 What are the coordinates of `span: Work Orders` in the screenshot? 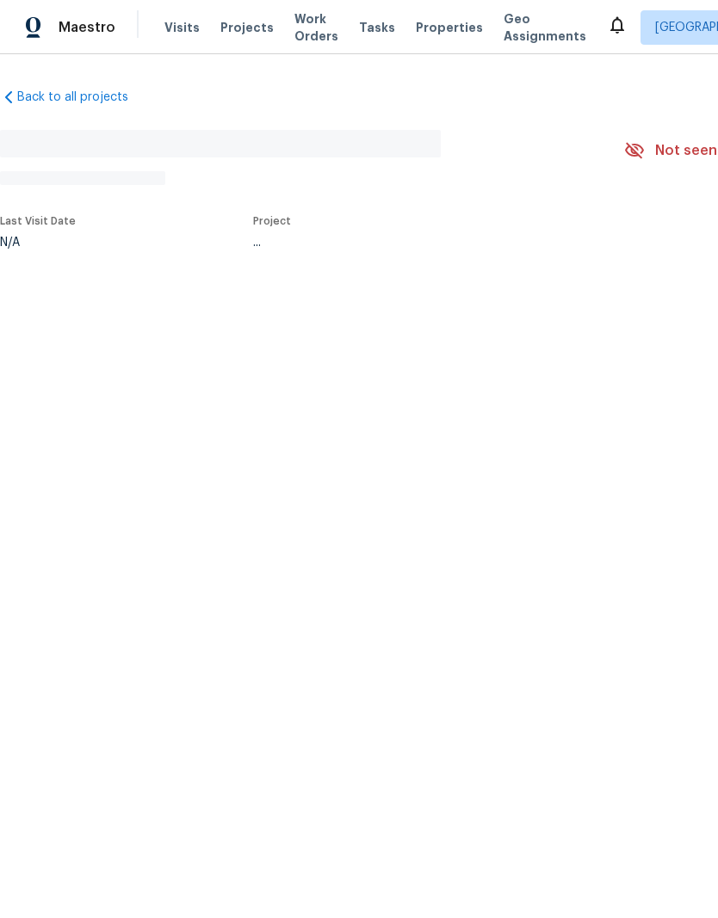 It's located at (316, 28).